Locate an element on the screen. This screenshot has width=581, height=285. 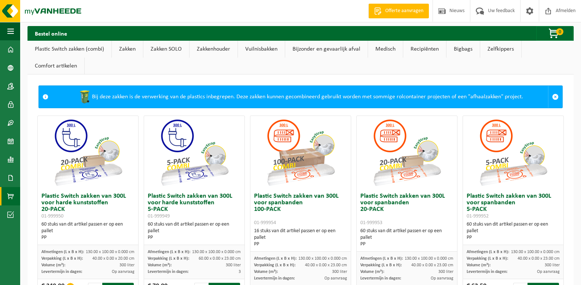
a: Zelfkippers is located at coordinates (501, 49).